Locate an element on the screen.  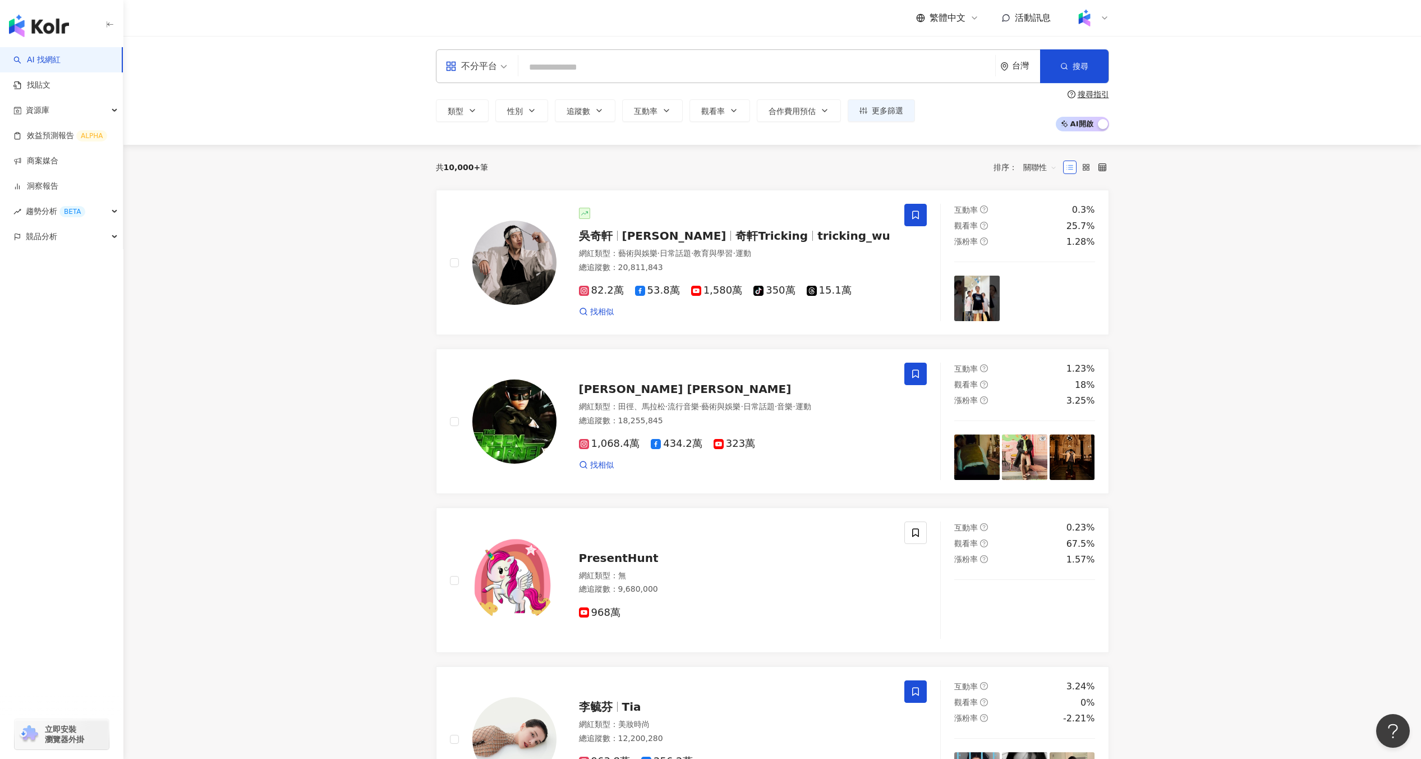
span: 追蹤數 is located at coordinates (579, 111).